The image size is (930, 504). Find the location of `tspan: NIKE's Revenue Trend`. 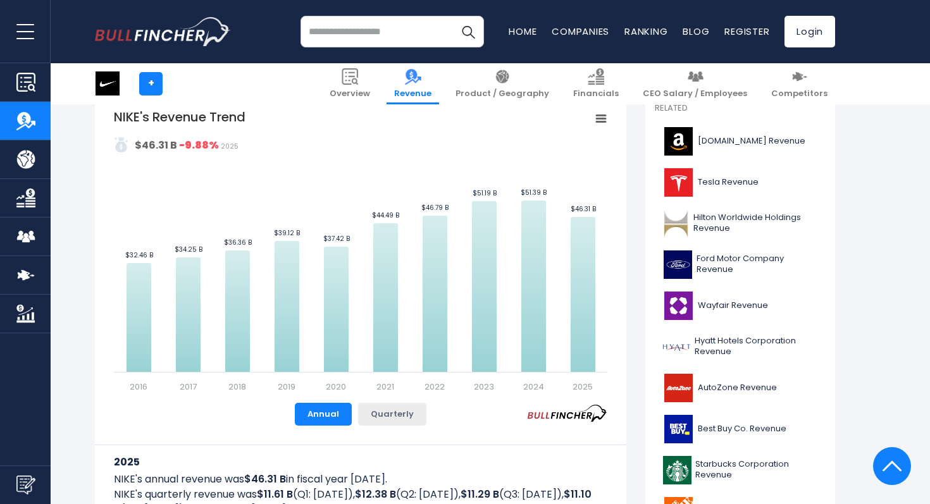

tspan: NIKE's Revenue Trend is located at coordinates (180, 117).